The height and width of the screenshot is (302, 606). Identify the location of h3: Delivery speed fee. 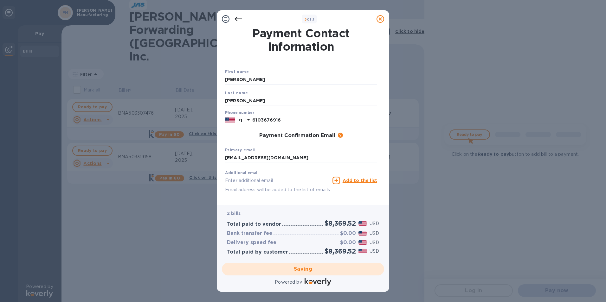
(252, 243).